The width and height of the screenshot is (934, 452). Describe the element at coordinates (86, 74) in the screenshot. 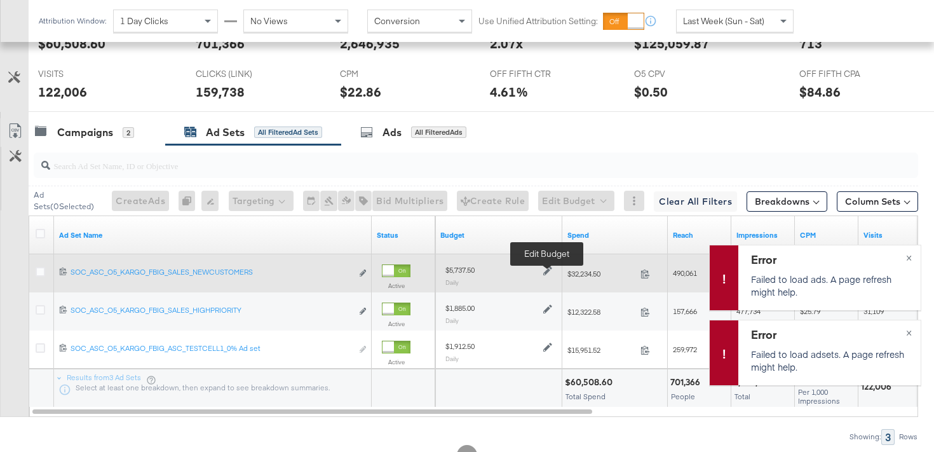

I see `span: VISITS` at that location.